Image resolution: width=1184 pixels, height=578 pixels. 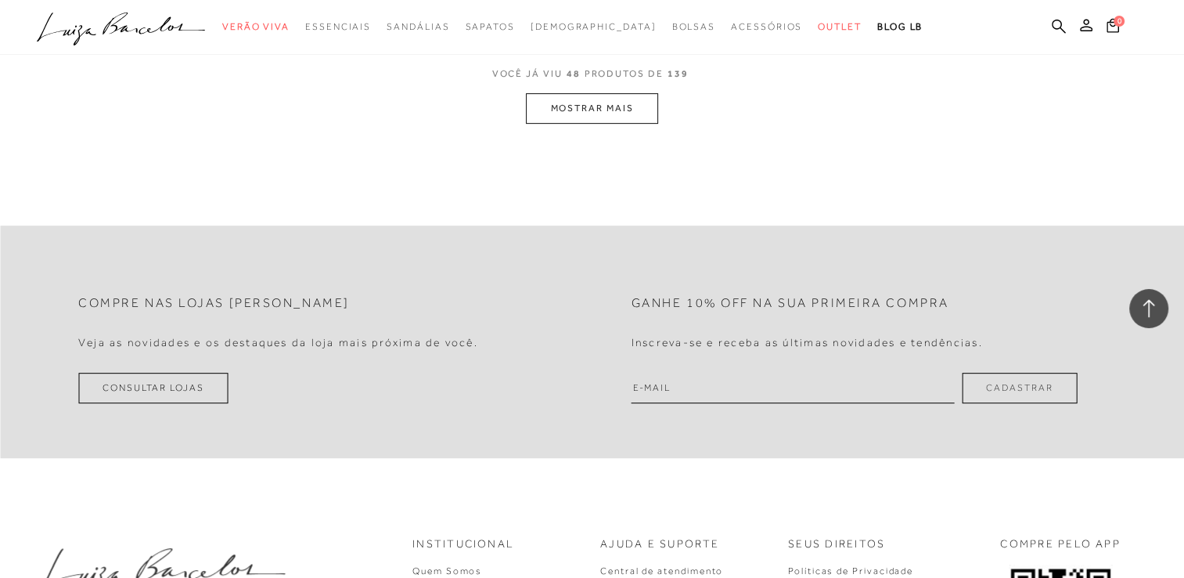 I want to click on span: Sapatos, so click(x=489, y=27).